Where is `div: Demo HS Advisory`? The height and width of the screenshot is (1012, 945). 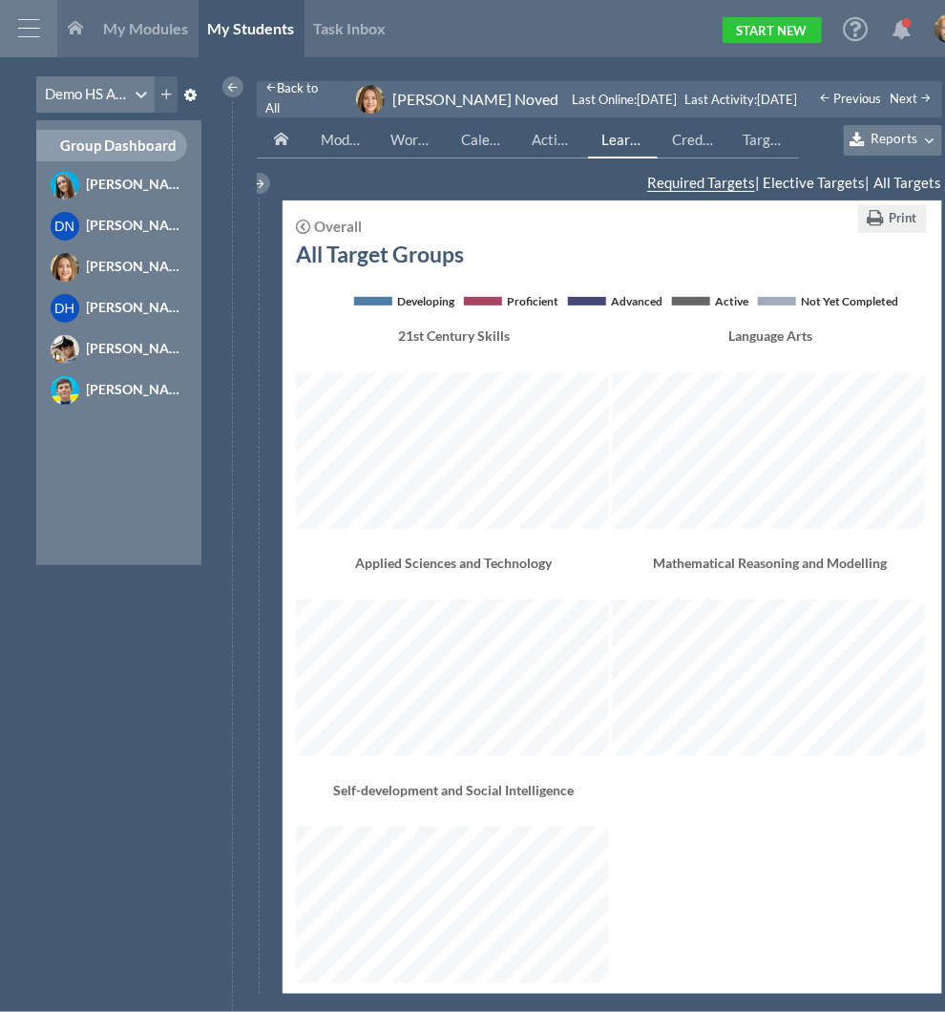
div: Demo HS Advisory is located at coordinates (89, 94).